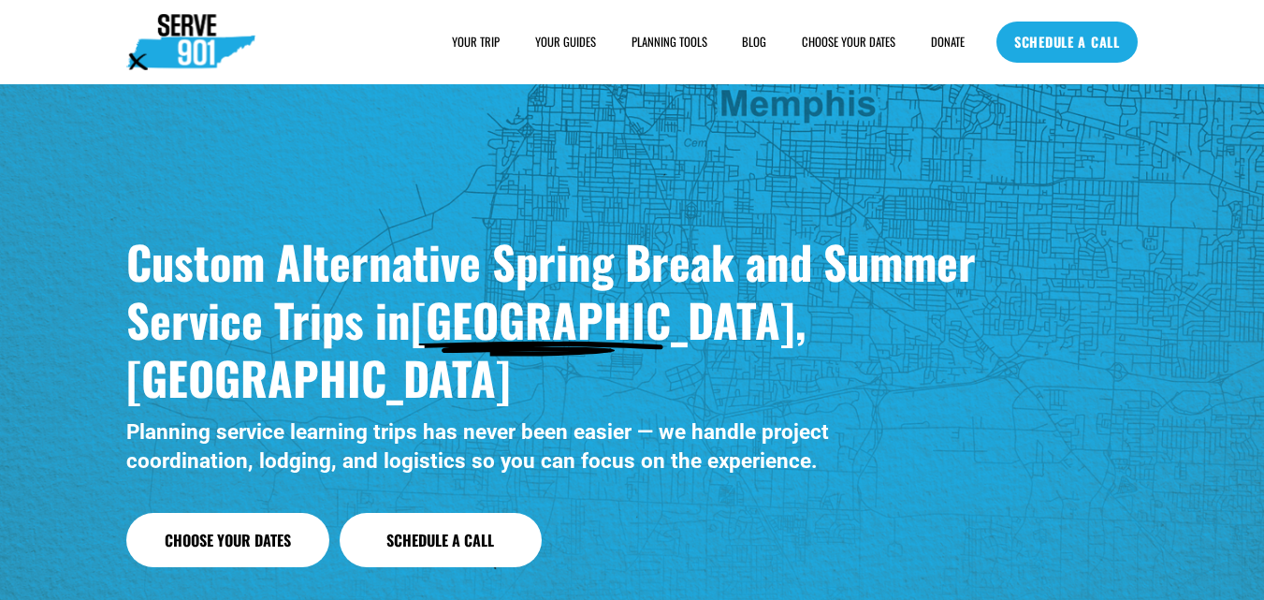  What do you see at coordinates (191, 42) in the screenshot?
I see `img: Serve901` at bounding box center [191, 42].